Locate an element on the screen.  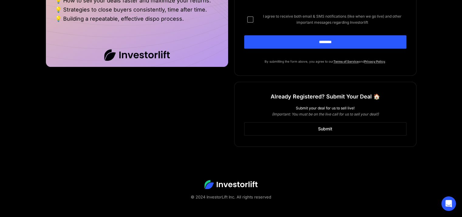
a: Submit is located at coordinates (325, 129).